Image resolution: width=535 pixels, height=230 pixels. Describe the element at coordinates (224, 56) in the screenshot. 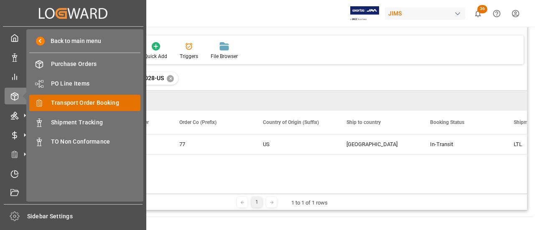

I see `div: File Browser` at that location.